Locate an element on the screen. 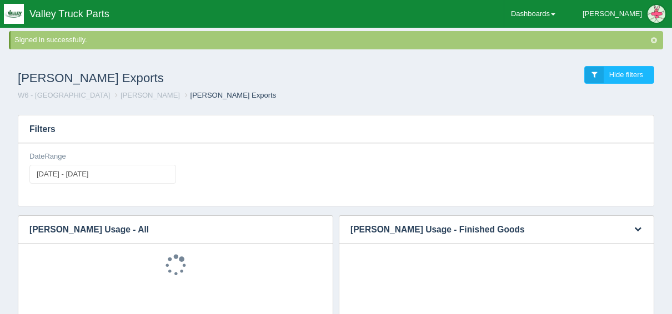 This screenshot has height=314, width=672. label: DateRange is located at coordinates (48, 157).